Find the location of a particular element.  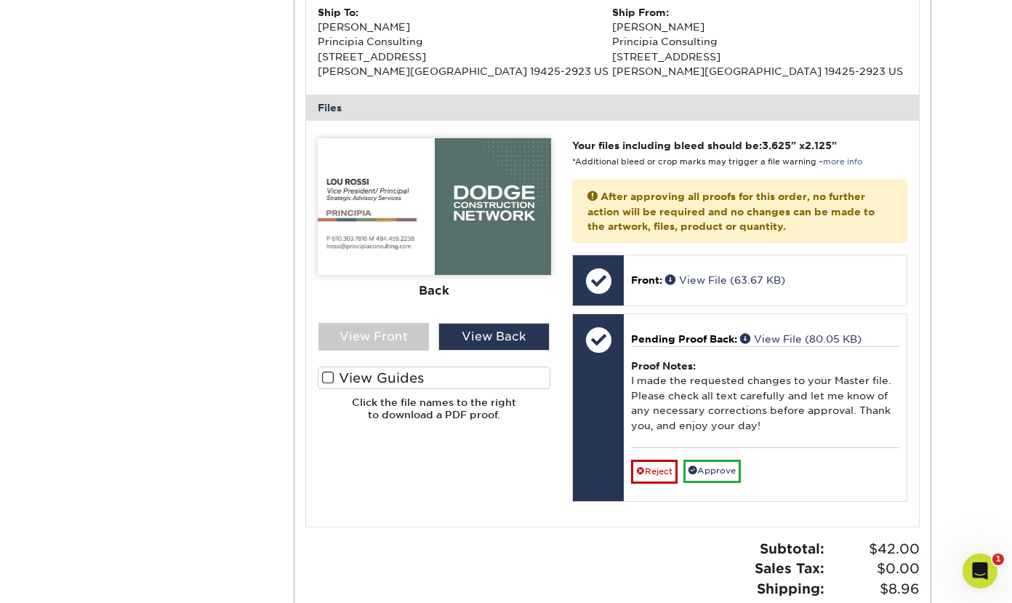

strong: Subtotal: is located at coordinates (792, 548).